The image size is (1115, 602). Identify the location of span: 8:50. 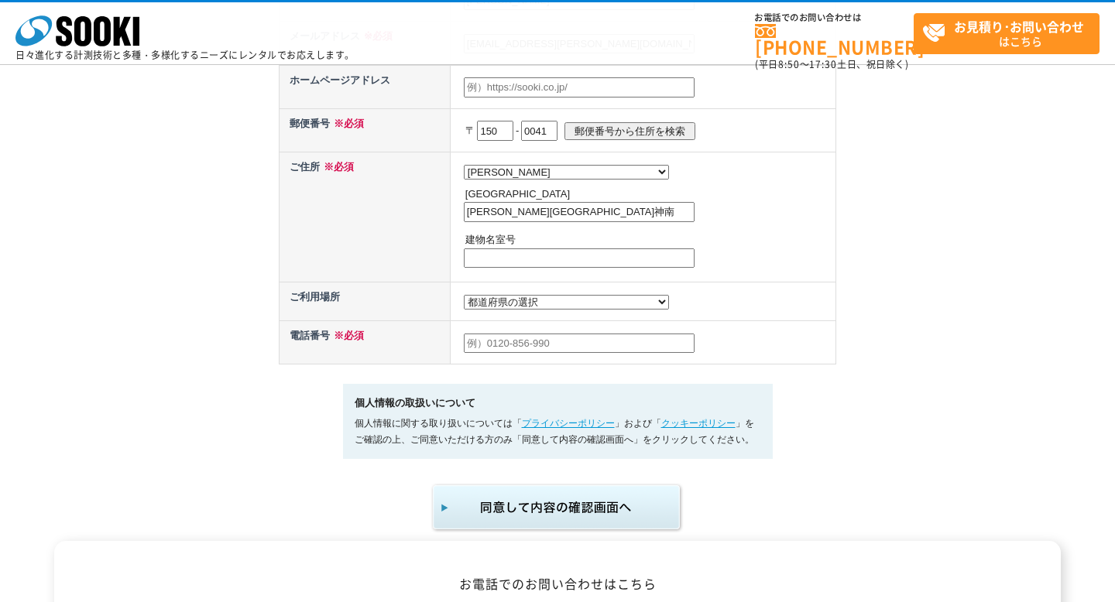
(789, 64).